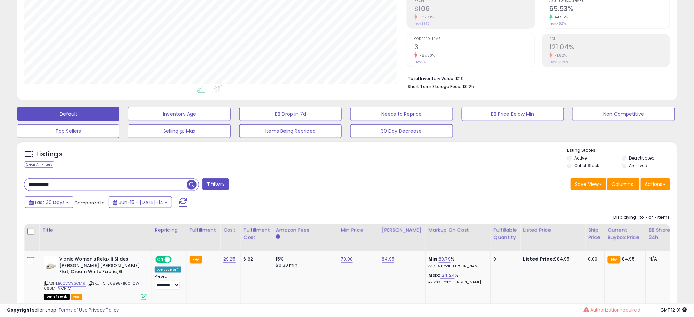 The image size is (694, 317). What do you see at coordinates (642, 158) in the screenshot?
I see `label: Deactivated` at bounding box center [642, 158].